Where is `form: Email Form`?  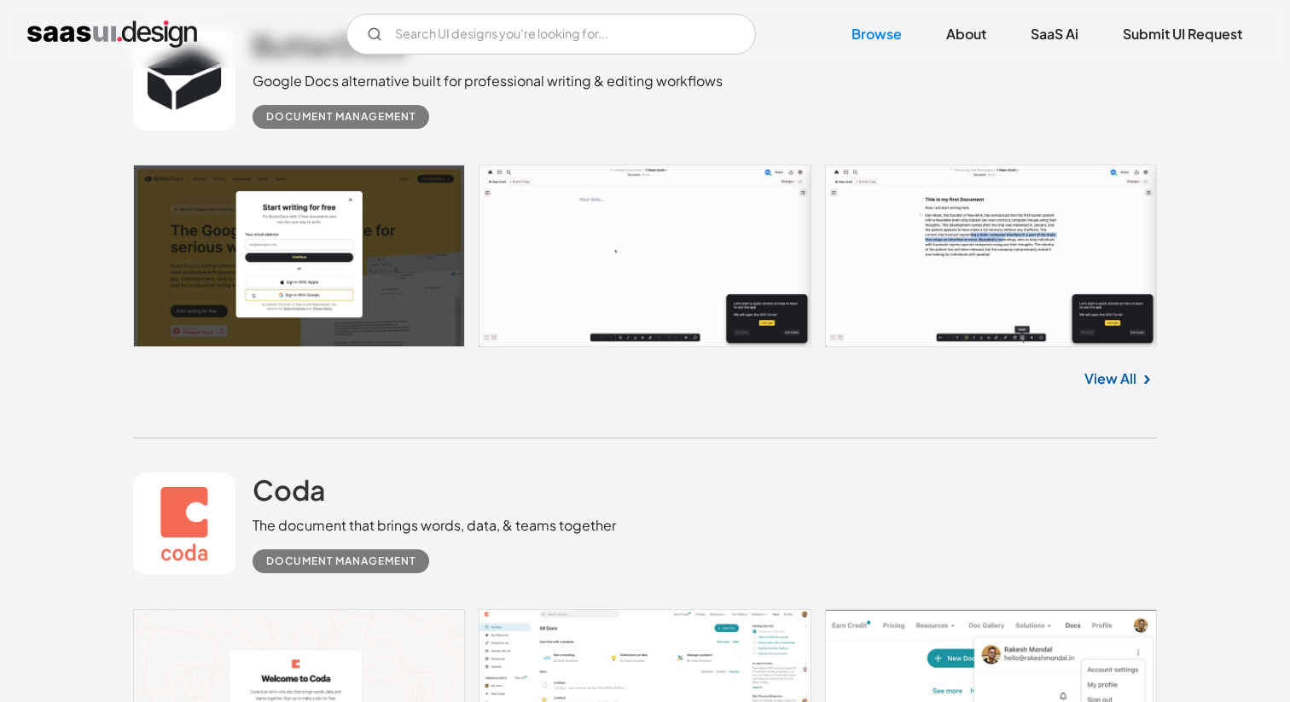
form: Email Form is located at coordinates (551, 34).